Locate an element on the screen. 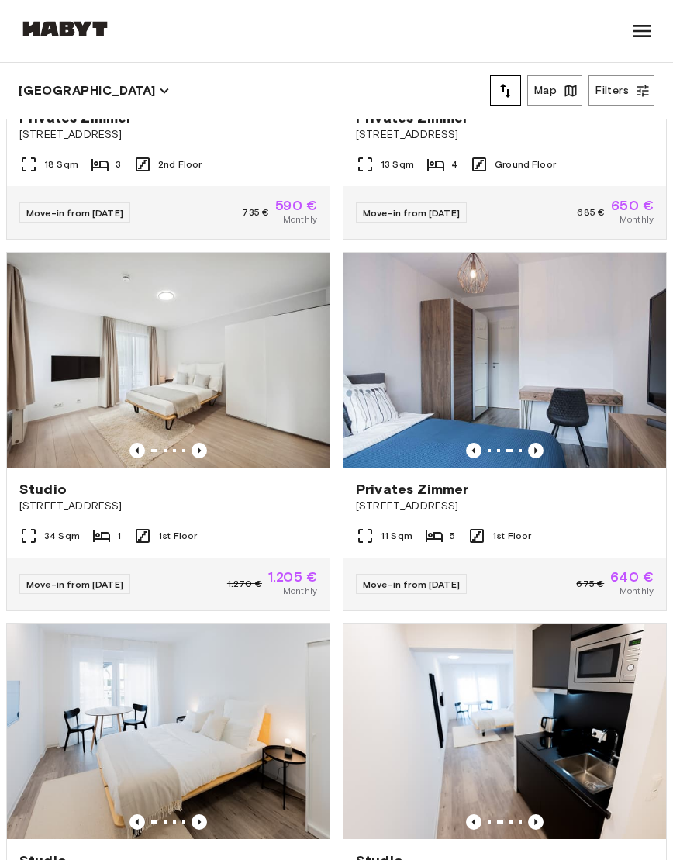  span: 675 € is located at coordinates (590, 584).